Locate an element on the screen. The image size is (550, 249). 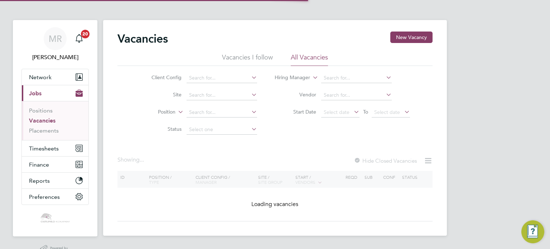
label: Client Config is located at coordinates (161, 77).